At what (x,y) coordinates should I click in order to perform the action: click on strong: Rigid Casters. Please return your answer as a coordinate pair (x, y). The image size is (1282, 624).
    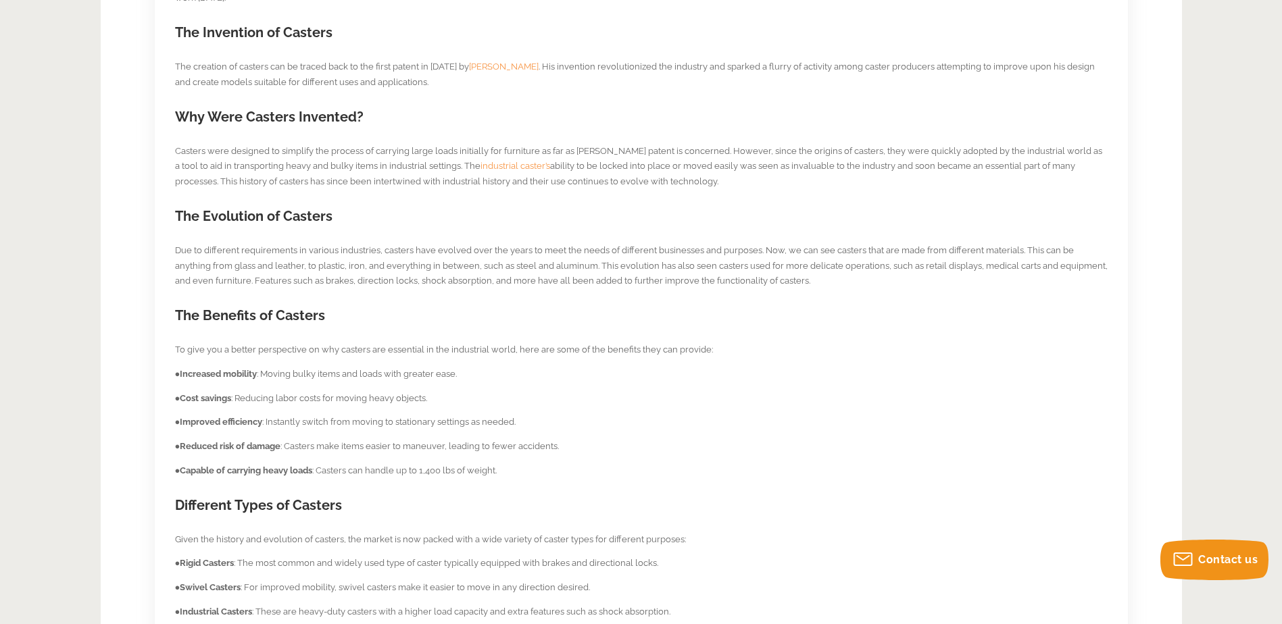
    Looking at the image, I should click on (207, 563).